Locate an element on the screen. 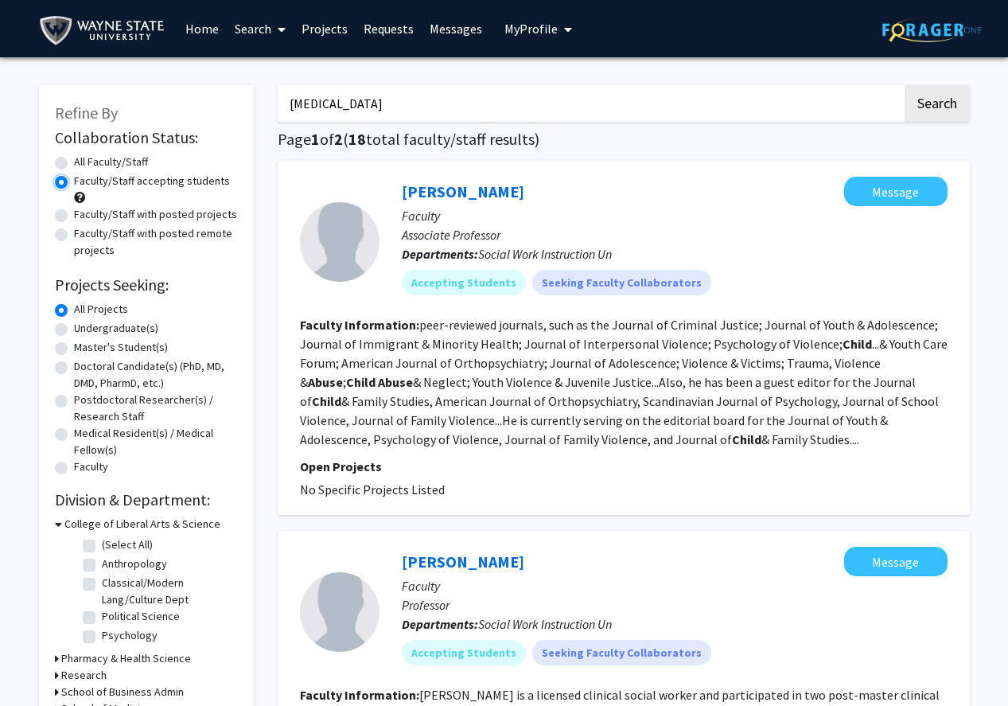 The image size is (1008, 706). label: All Faculty/Staff is located at coordinates (111, 162).